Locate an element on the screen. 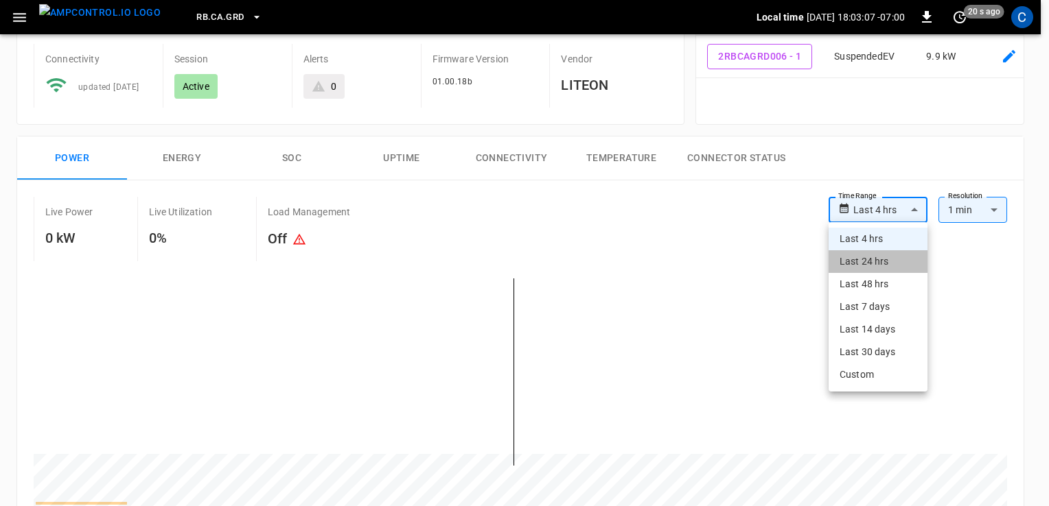 The width and height of the screenshot is (1049, 506). li: Last 48 hrs is located at coordinates (878, 284).